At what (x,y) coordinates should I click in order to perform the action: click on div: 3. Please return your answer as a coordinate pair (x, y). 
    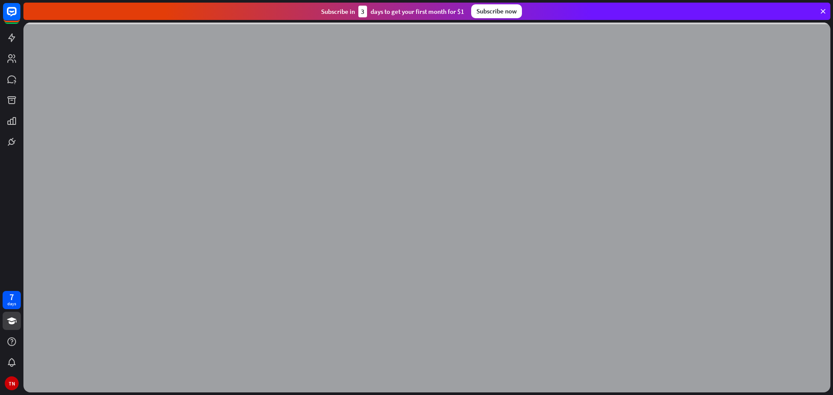
    Looking at the image, I should click on (363, 11).